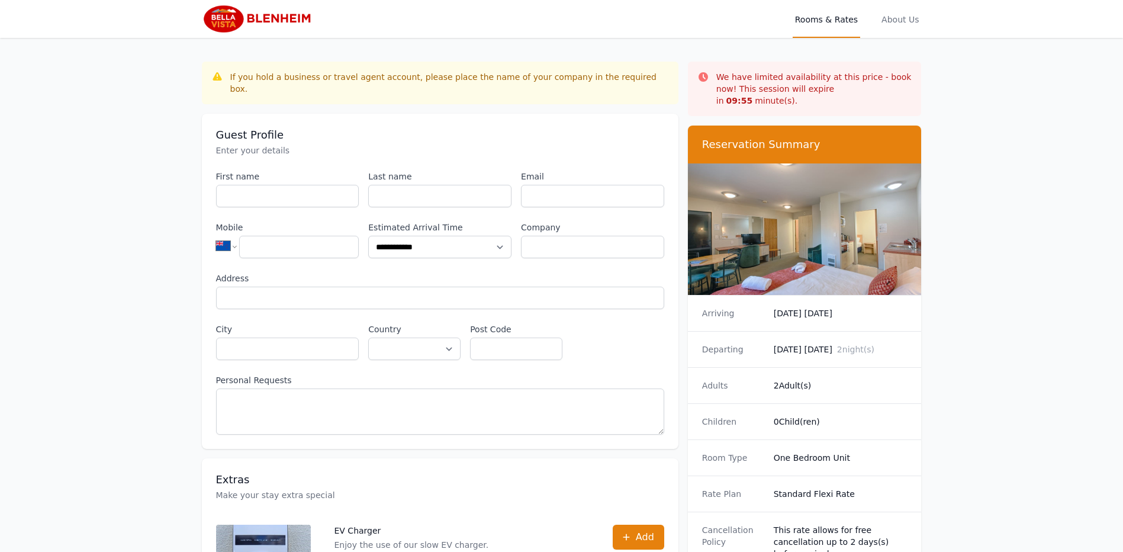 This screenshot has height=552, width=1123. I want to click on label: Estimated Arrival Time, so click(440, 227).